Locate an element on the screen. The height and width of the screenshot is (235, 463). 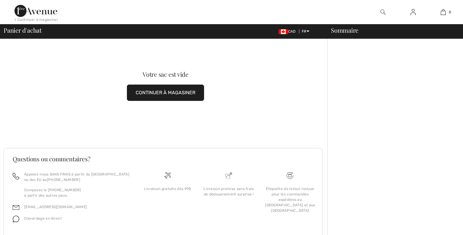
img: 1ère Avenue is located at coordinates (36, 11).